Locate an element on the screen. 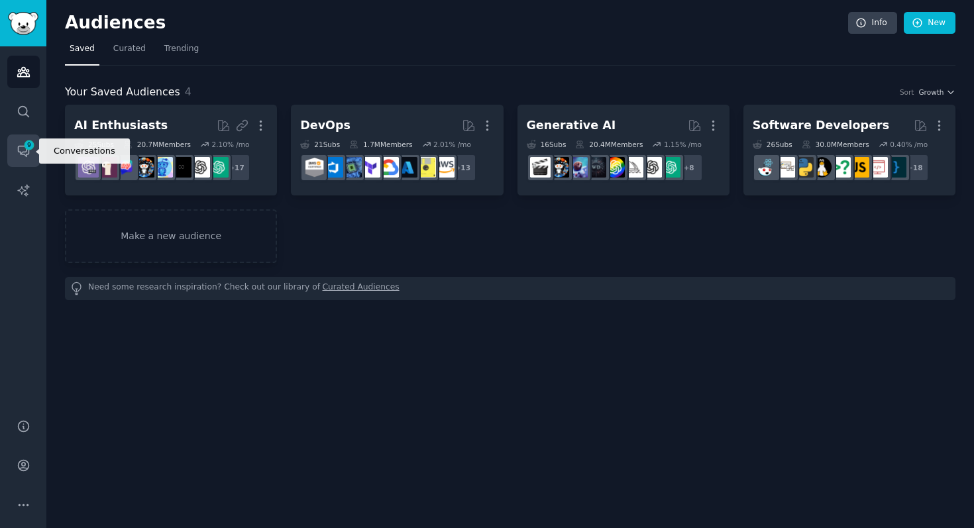  div: AI Enthusiasts is located at coordinates (121, 125).